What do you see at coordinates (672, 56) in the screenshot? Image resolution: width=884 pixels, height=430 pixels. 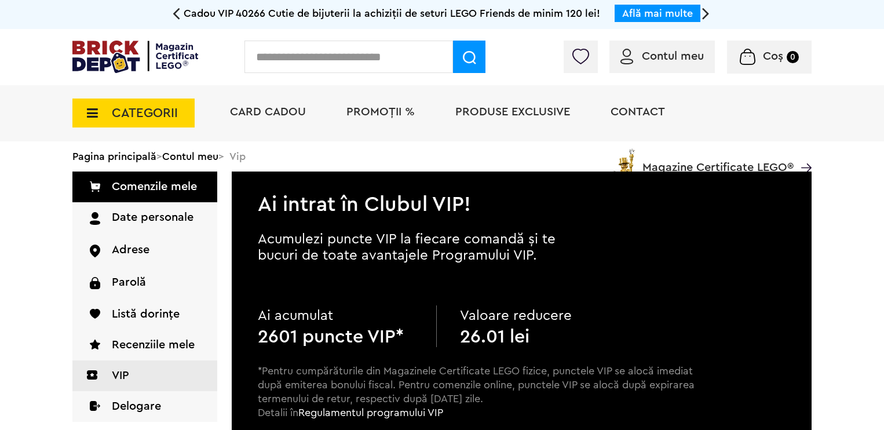 I see `span: Contul meu` at bounding box center [672, 56].